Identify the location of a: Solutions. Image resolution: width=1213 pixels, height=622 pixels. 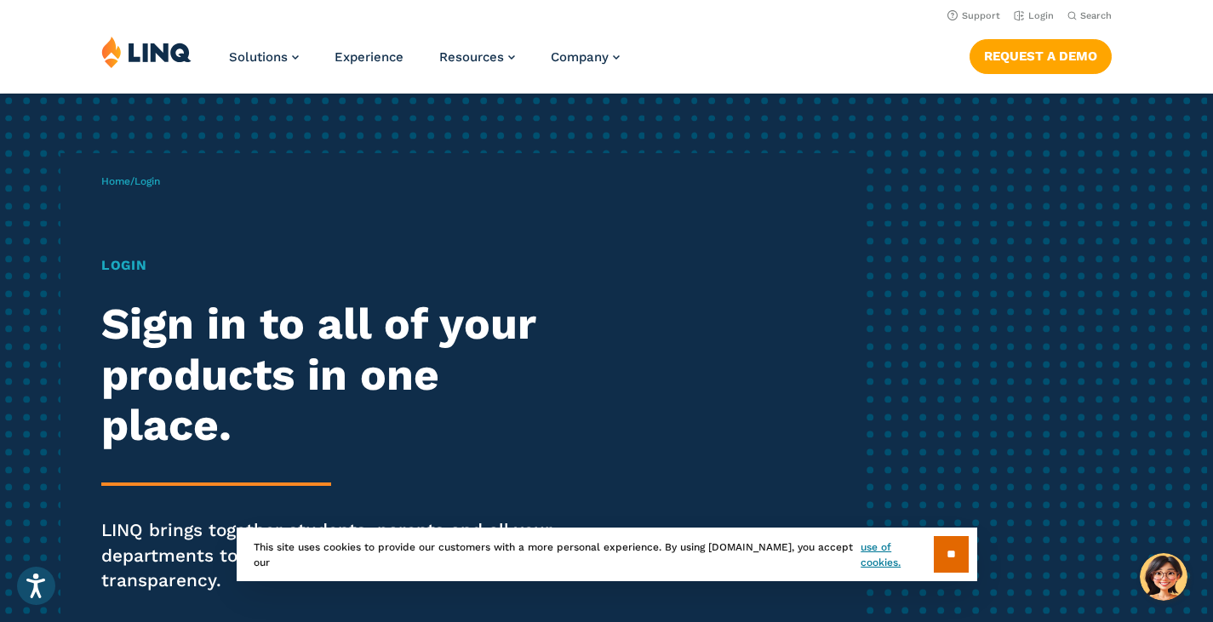
(264, 57).